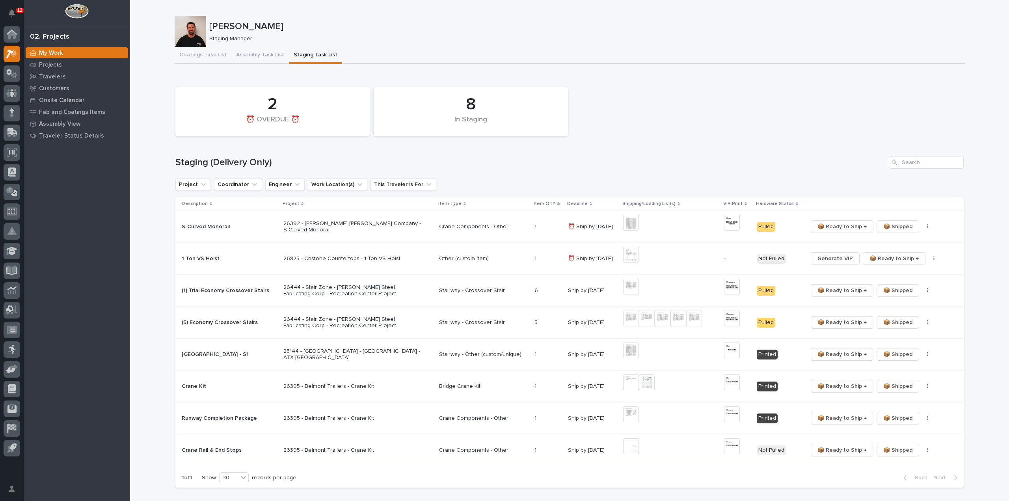 The height and width of the screenshot is (501, 1009). I want to click on button: Coatings Task List, so click(203, 56).